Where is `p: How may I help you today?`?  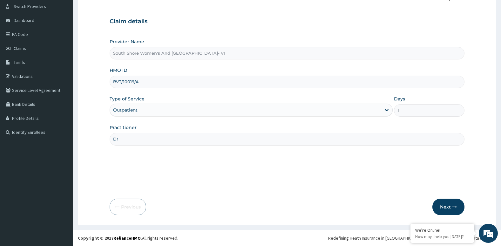
p: How may I help you today? is located at coordinates (442, 236).